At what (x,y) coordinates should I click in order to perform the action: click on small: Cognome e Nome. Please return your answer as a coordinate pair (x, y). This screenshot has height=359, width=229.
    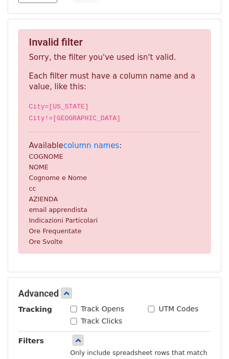
    Looking at the image, I should click on (58, 177).